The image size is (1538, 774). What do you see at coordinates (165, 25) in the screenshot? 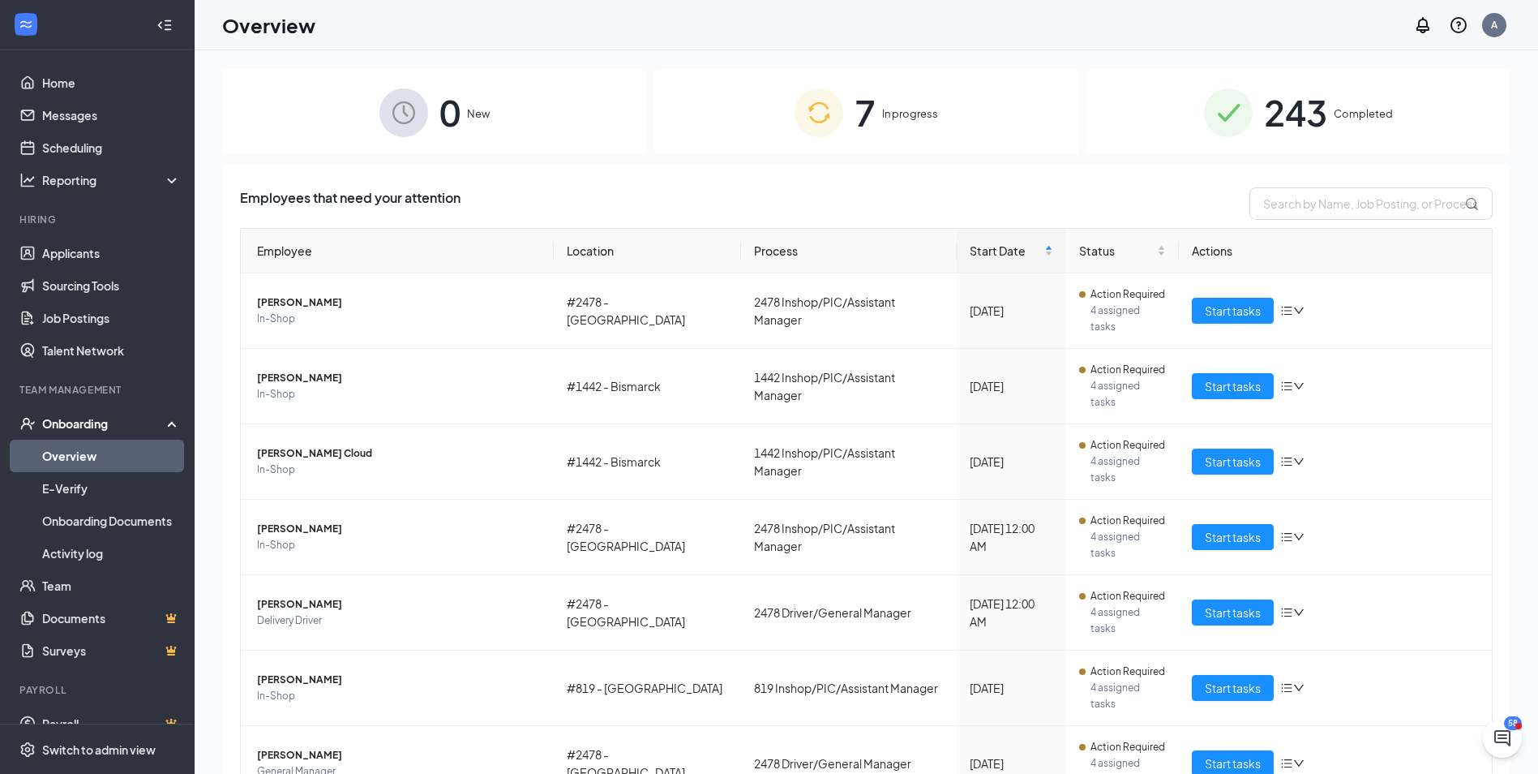
I see `svg: Collapse` at bounding box center [165, 25].